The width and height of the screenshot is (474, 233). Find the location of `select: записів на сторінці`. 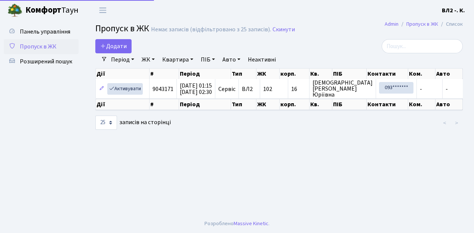

select: записів на сторінці is located at coordinates (106, 123).